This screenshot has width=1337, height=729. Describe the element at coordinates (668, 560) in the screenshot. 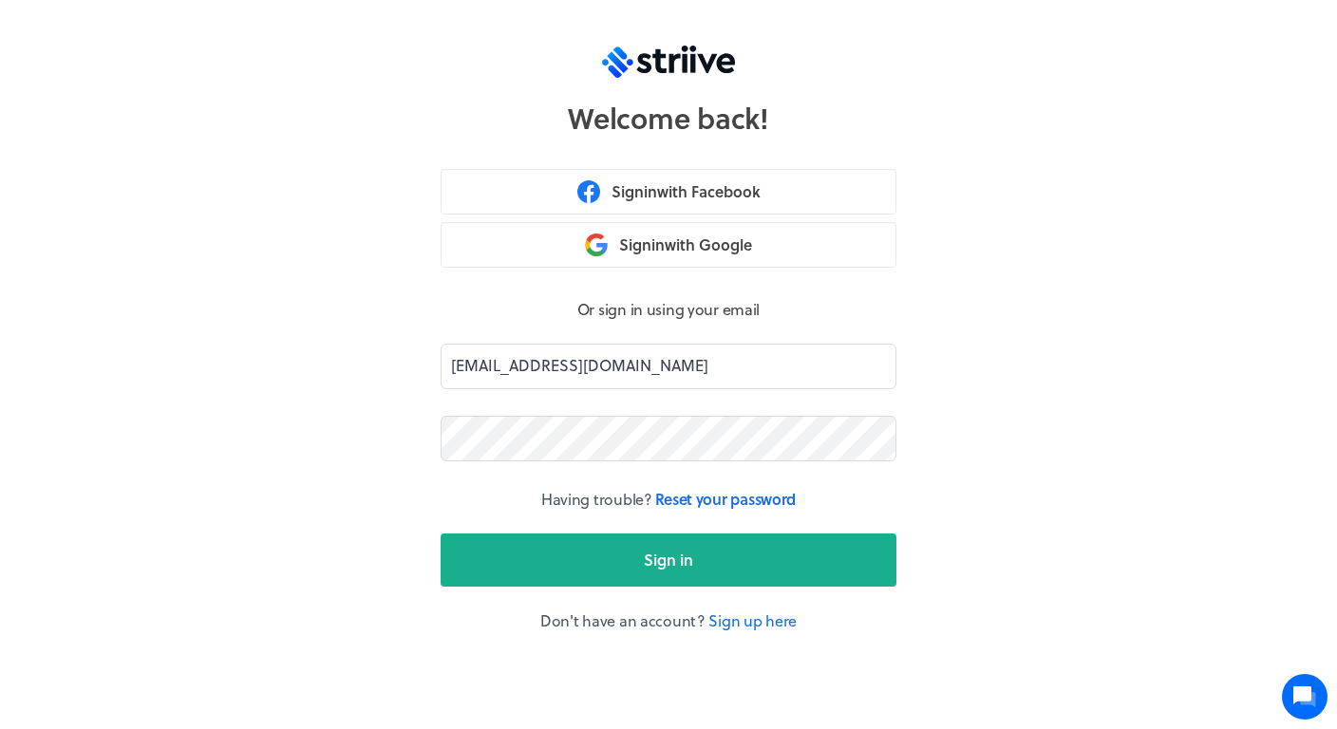

I see `button: Sign in` at that location.